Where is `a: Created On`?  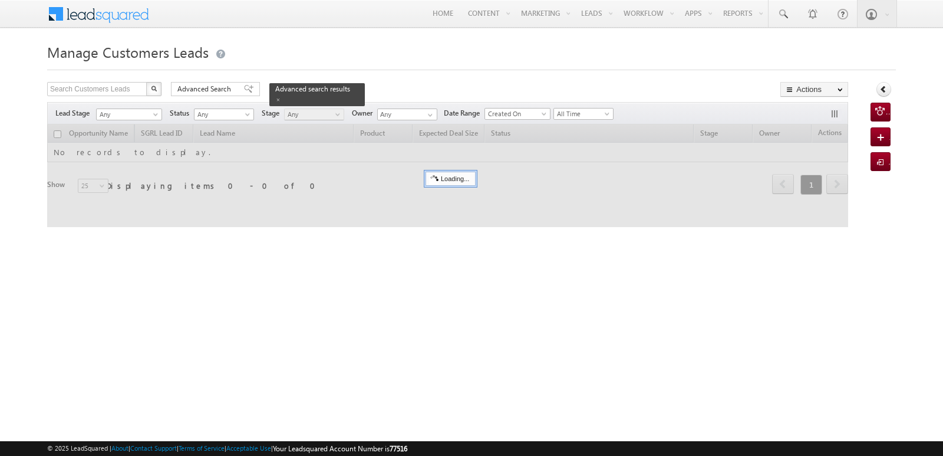 a: Created On is located at coordinates (517, 114).